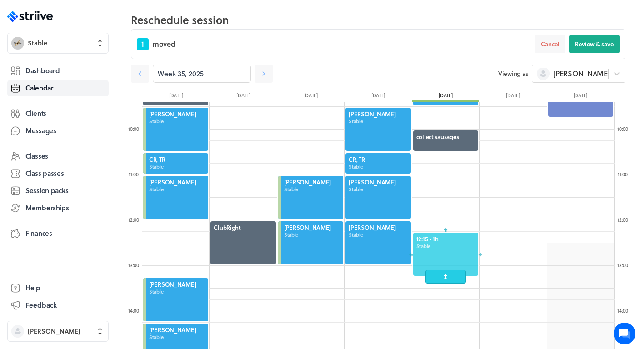  Describe the element at coordinates (58, 208) in the screenshot. I see `a: Memberships` at that location.